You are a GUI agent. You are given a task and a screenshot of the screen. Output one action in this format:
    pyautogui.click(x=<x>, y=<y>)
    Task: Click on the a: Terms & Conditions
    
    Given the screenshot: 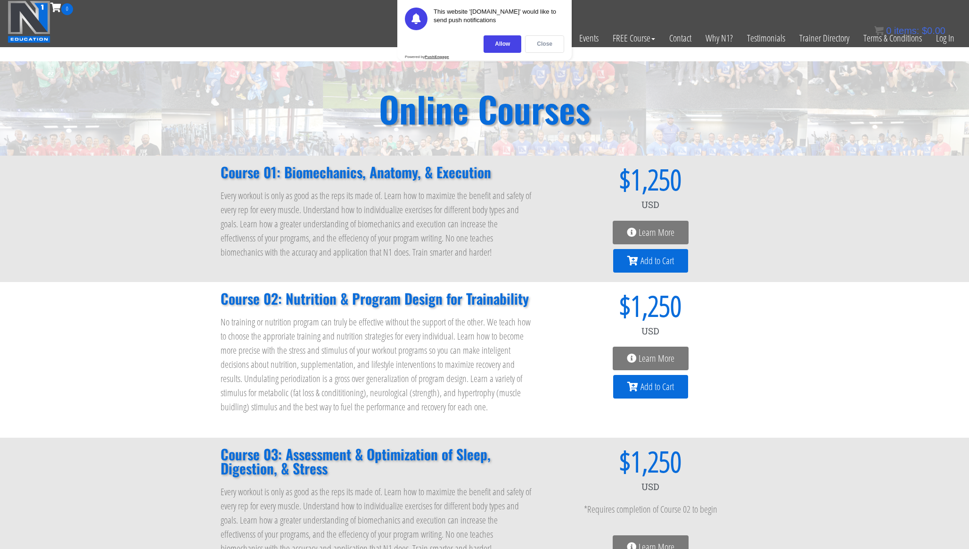 What is the action you would take?
    pyautogui.click(x=893, y=38)
    